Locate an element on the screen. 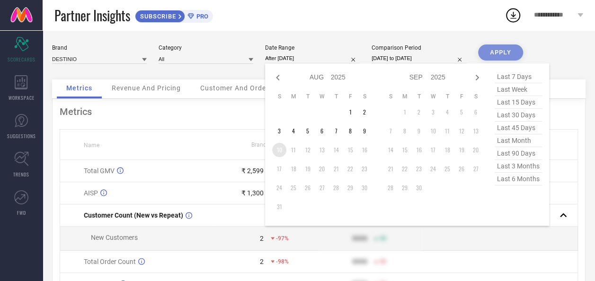  td: Wed Sep 10 2025 is located at coordinates (433, 131).